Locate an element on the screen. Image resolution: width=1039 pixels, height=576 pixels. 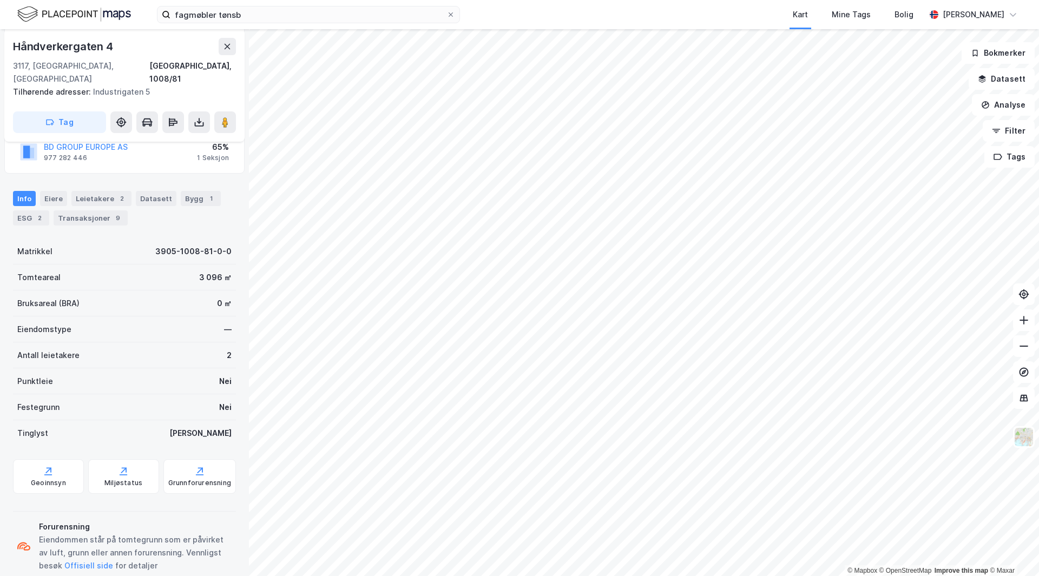
div: Transaksjoner is located at coordinates (90, 218).